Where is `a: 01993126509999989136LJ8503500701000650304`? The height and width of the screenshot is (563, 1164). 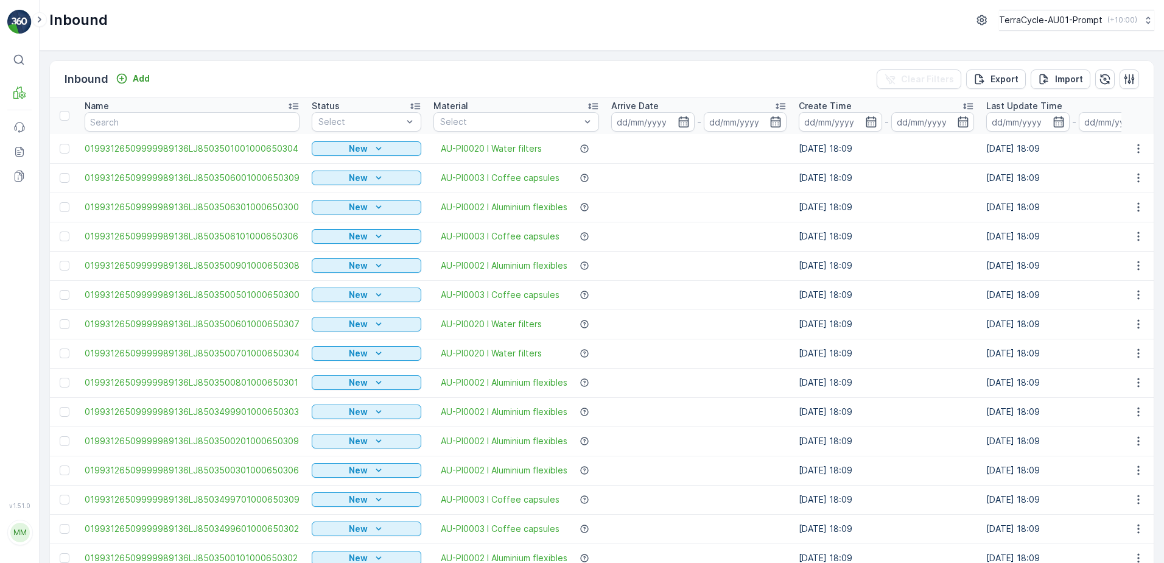
a: 01993126509999989136LJ8503500701000650304 is located at coordinates (192, 353).